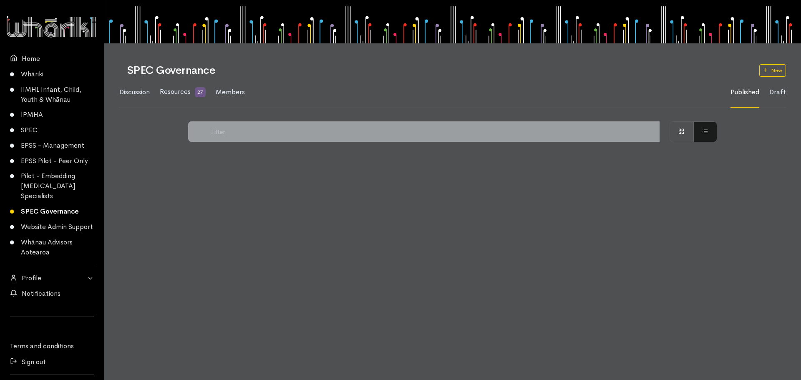 The height and width of the screenshot is (380, 801). What do you see at coordinates (778, 92) in the screenshot?
I see `a: Draft` at bounding box center [778, 92].